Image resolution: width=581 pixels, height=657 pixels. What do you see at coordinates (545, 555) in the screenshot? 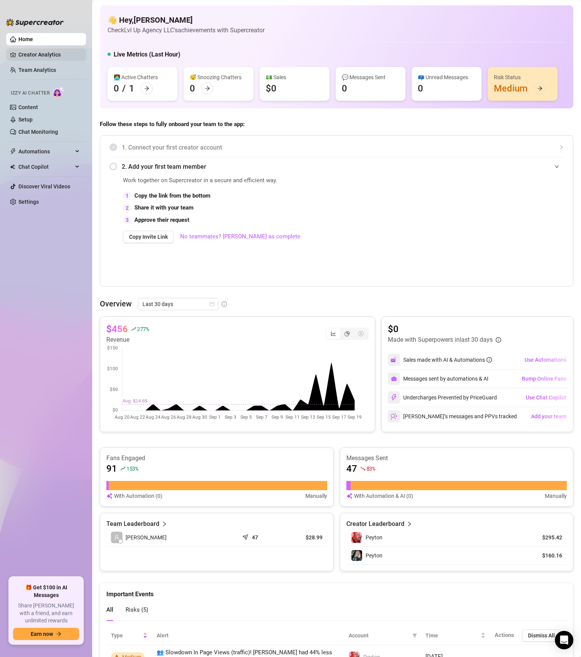
I see `article: $160.16` at bounding box center [545, 555].